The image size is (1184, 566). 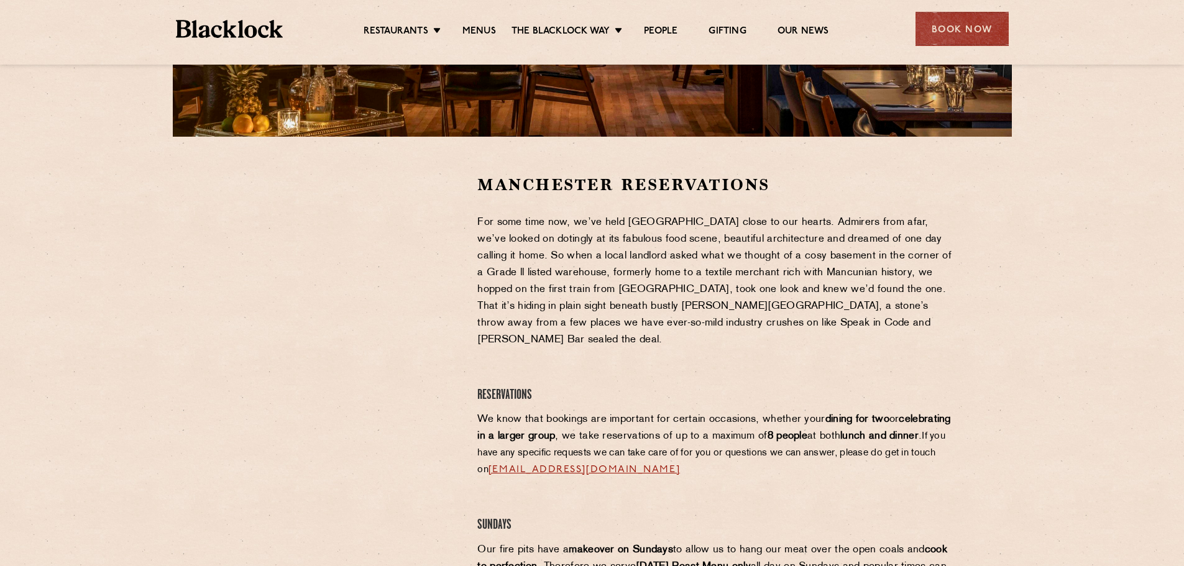 I want to click on strong: lunch and dinner, so click(x=879, y=436).